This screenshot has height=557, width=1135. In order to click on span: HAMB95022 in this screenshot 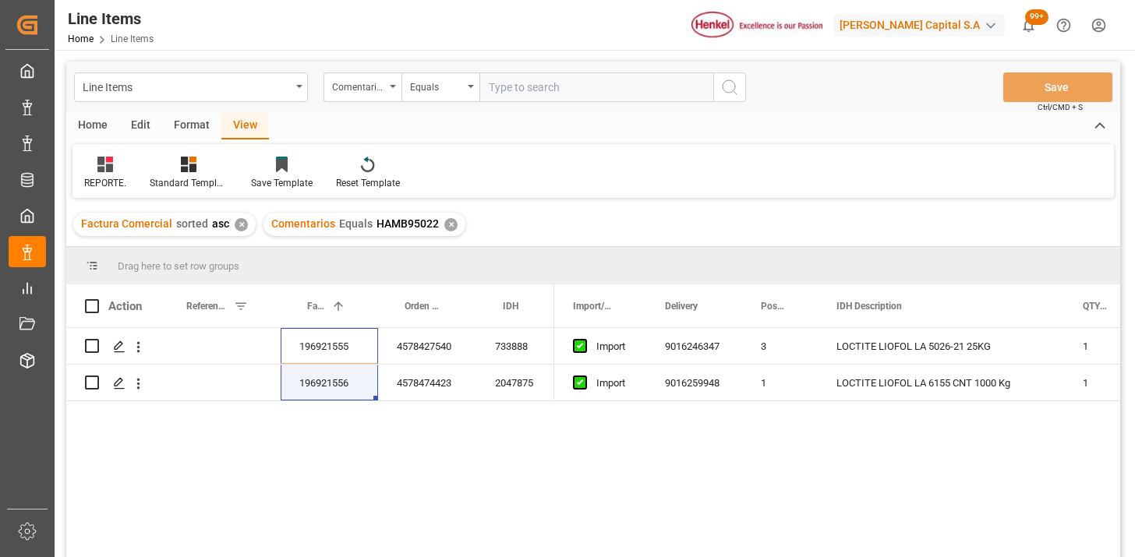, I will do `click(408, 224)`.